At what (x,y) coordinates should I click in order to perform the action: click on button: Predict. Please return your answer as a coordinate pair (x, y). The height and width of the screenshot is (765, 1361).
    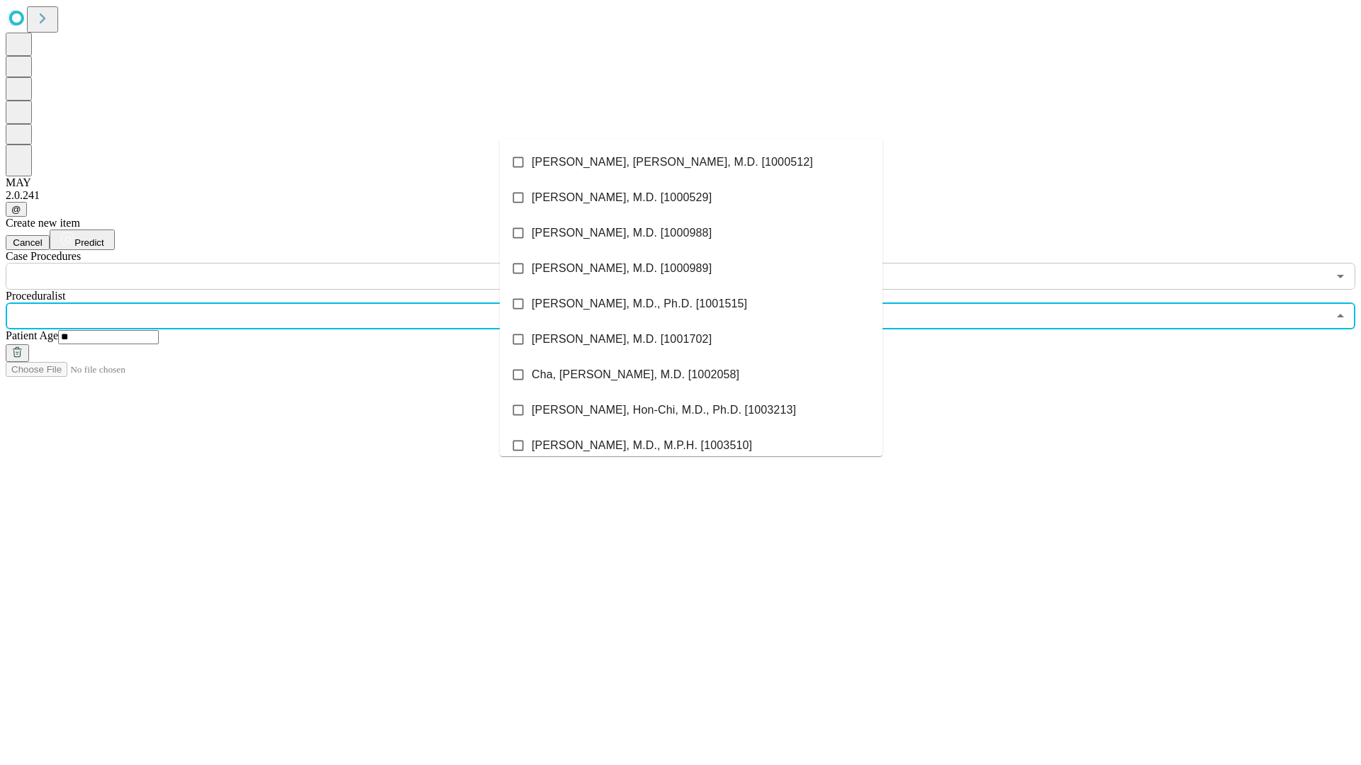
    Looking at the image, I should click on (82, 240).